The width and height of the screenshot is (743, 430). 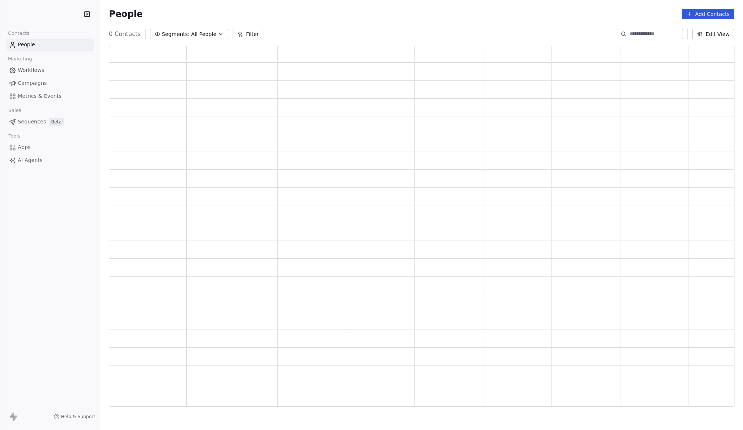 I want to click on span: AI Agents, so click(x=30, y=160).